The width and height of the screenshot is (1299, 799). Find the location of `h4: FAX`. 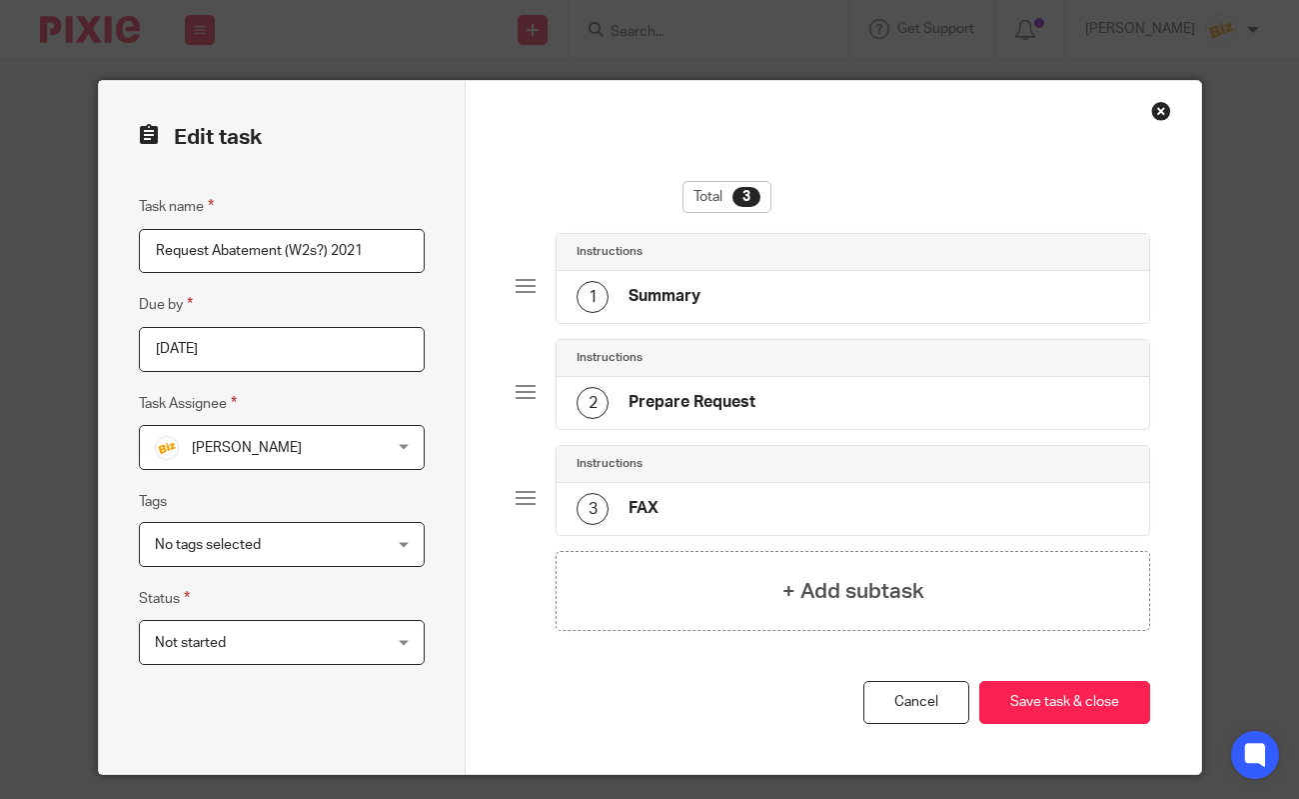

h4: FAX is located at coordinates (644, 508).